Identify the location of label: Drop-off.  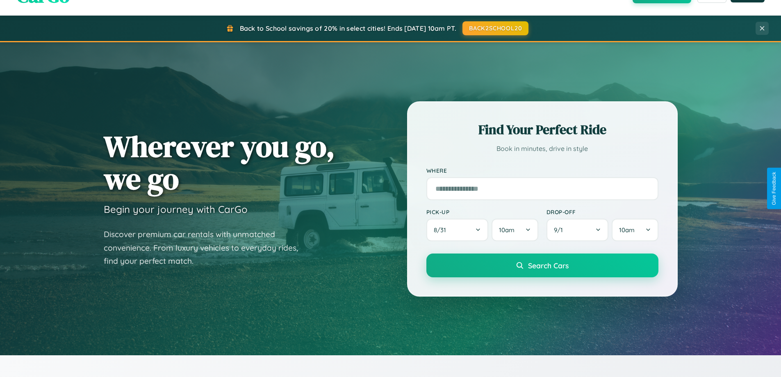
(602, 212).